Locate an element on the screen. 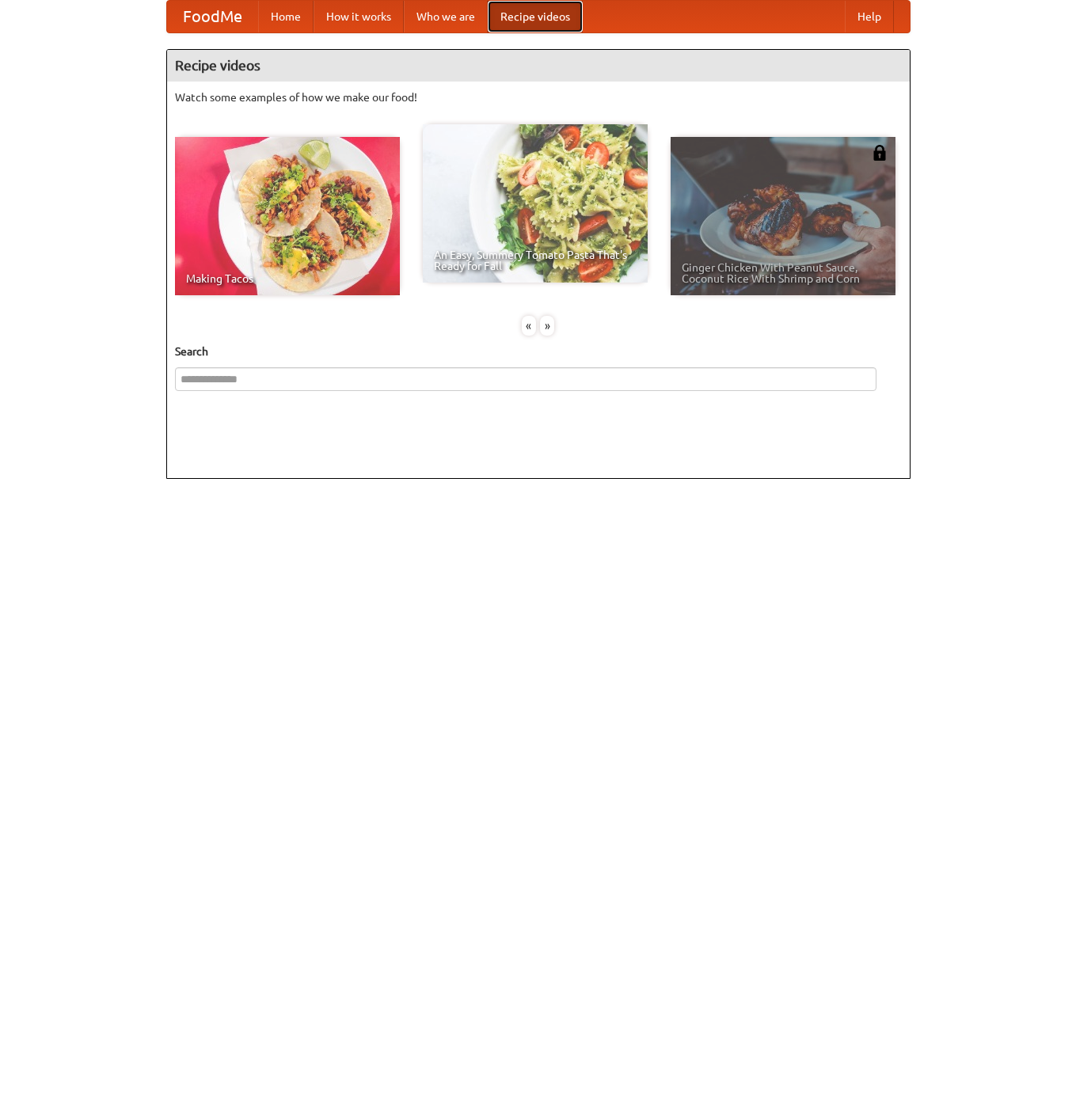 The width and height of the screenshot is (1076, 1120). h4: Recipe videos is located at coordinates (538, 65).